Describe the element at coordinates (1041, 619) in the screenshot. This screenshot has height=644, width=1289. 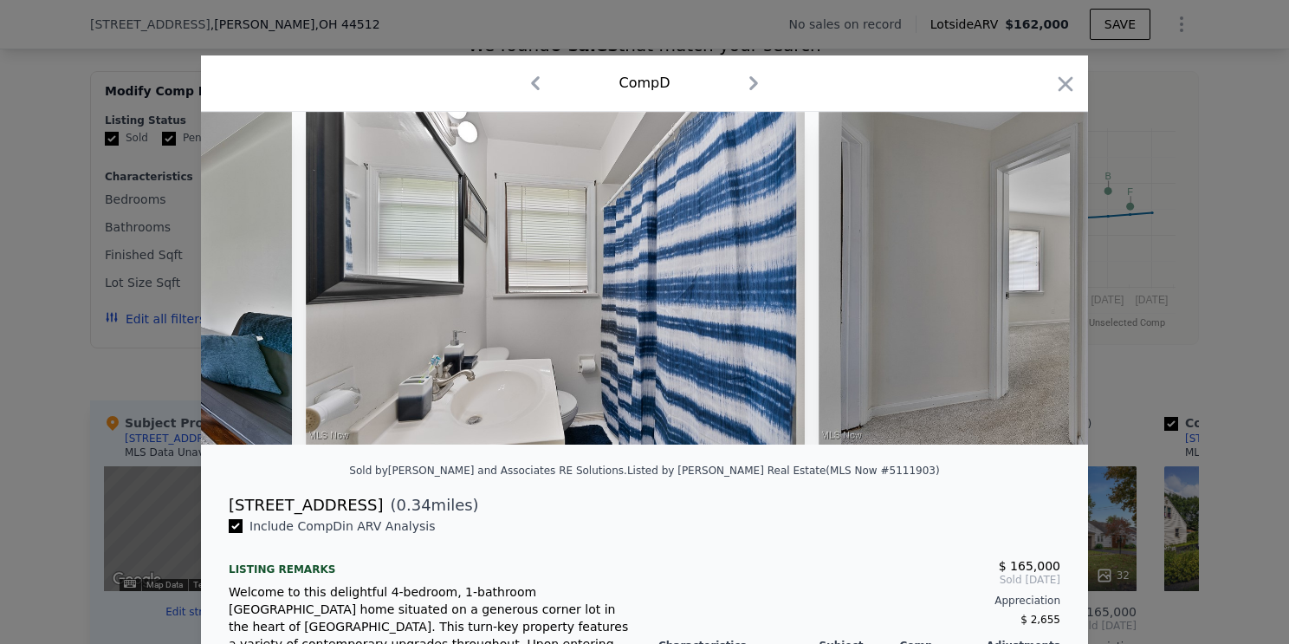
I see `span: $ 2,655` at that location.